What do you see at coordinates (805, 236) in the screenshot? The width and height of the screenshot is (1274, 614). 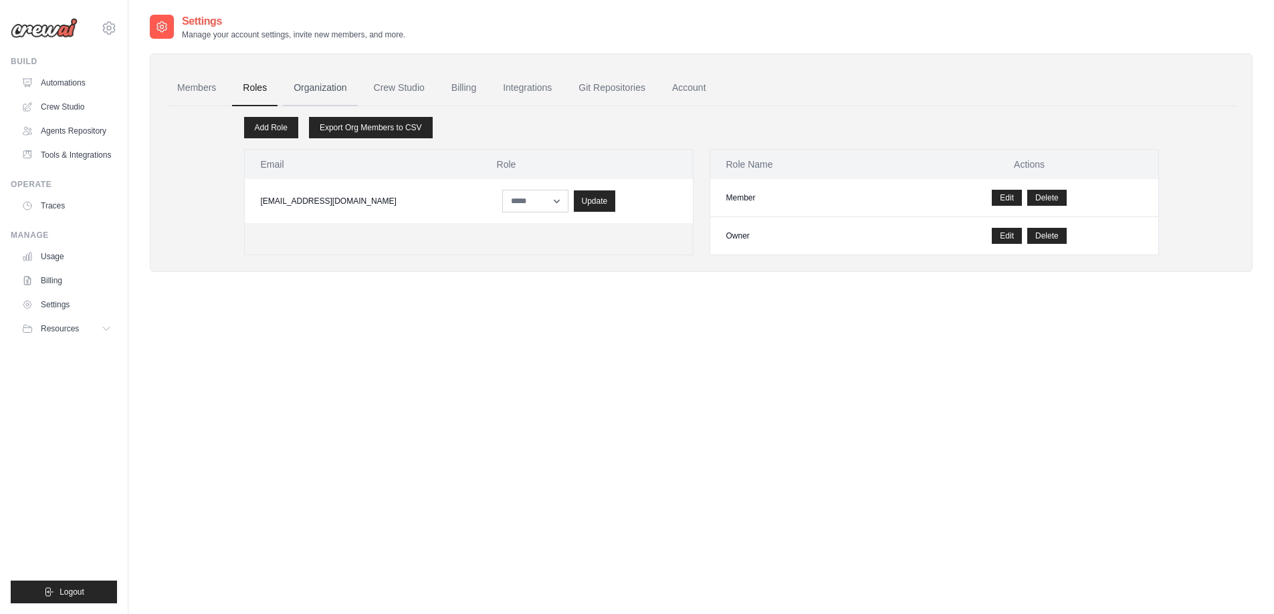 I see `td: Owner` at bounding box center [805, 236].